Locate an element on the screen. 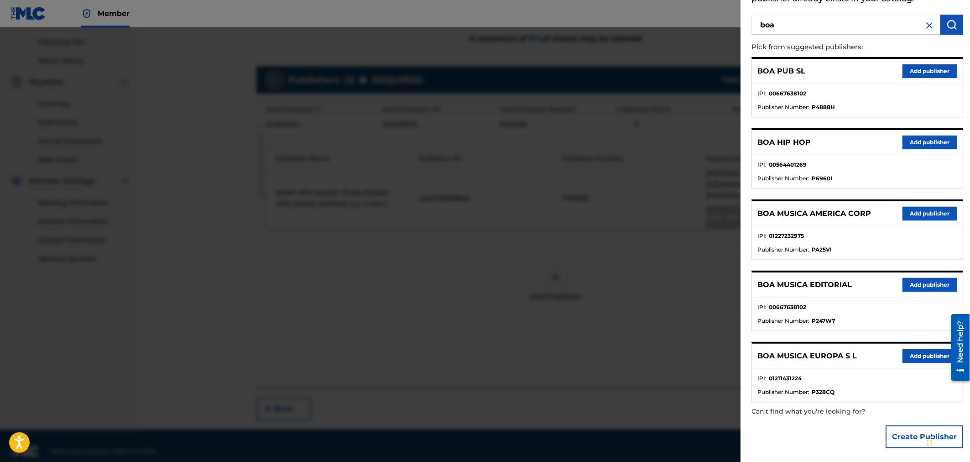 Image resolution: width=970 pixels, height=462 pixels. p: BOA HIP HOP is located at coordinates (784, 142).